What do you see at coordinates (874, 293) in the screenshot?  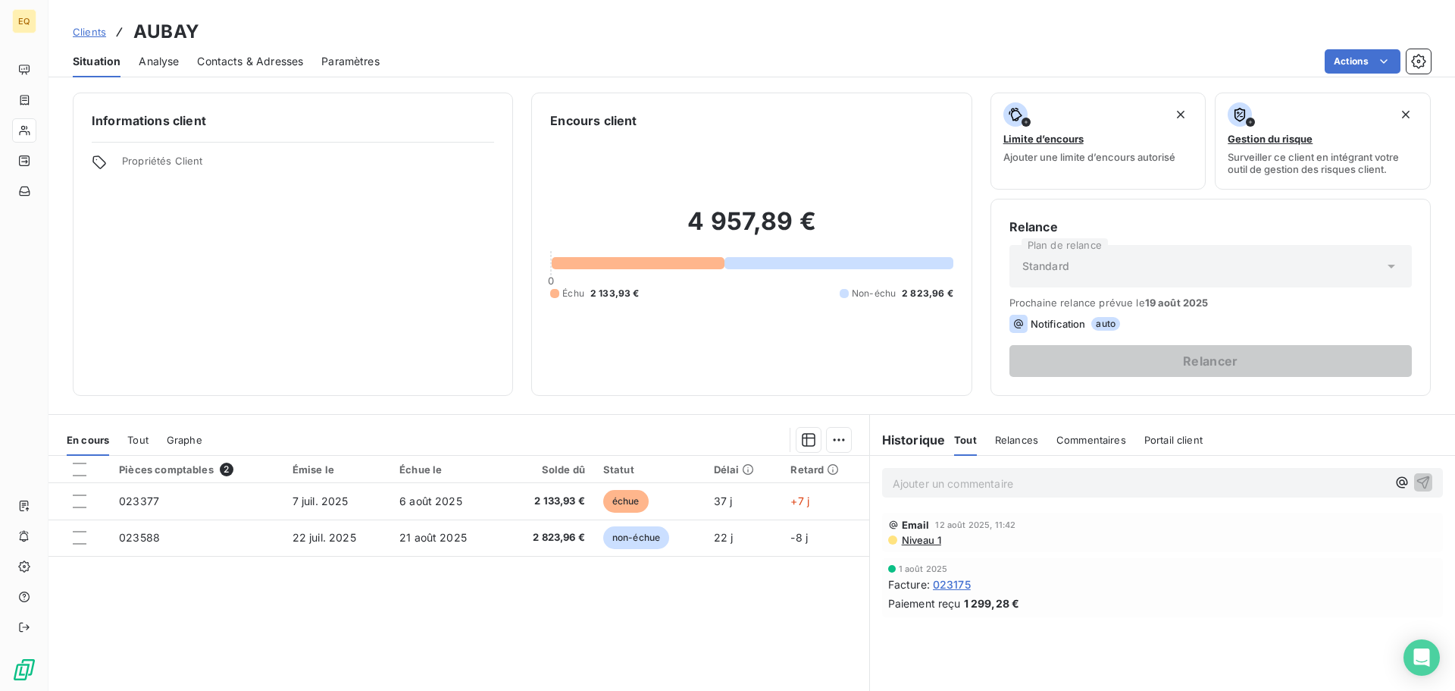 I see `span: Non-échu` at bounding box center [874, 293].